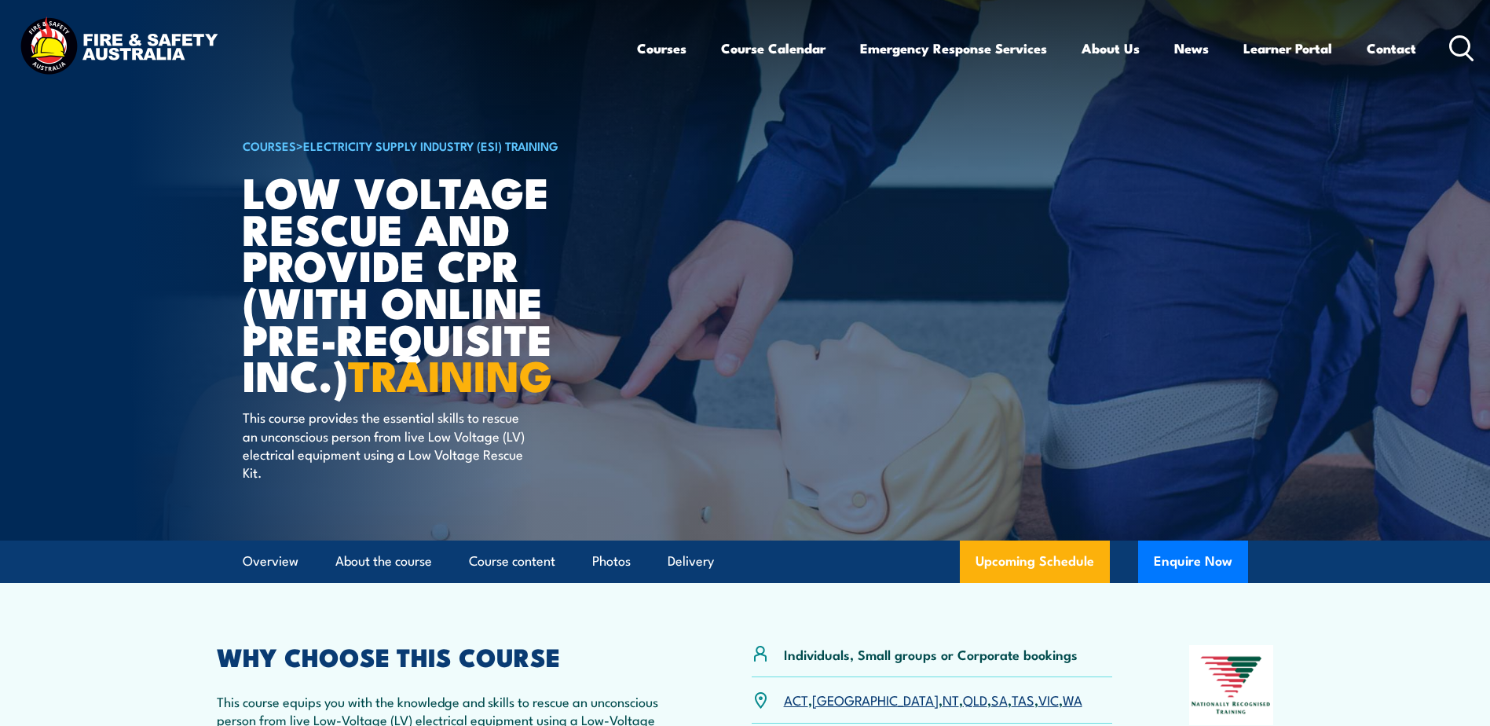  Describe the element at coordinates (386, 445) in the screenshot. I see `p: This course provides the essential skills to rescue an unconscious person from live Low Voltage (...` at that location.